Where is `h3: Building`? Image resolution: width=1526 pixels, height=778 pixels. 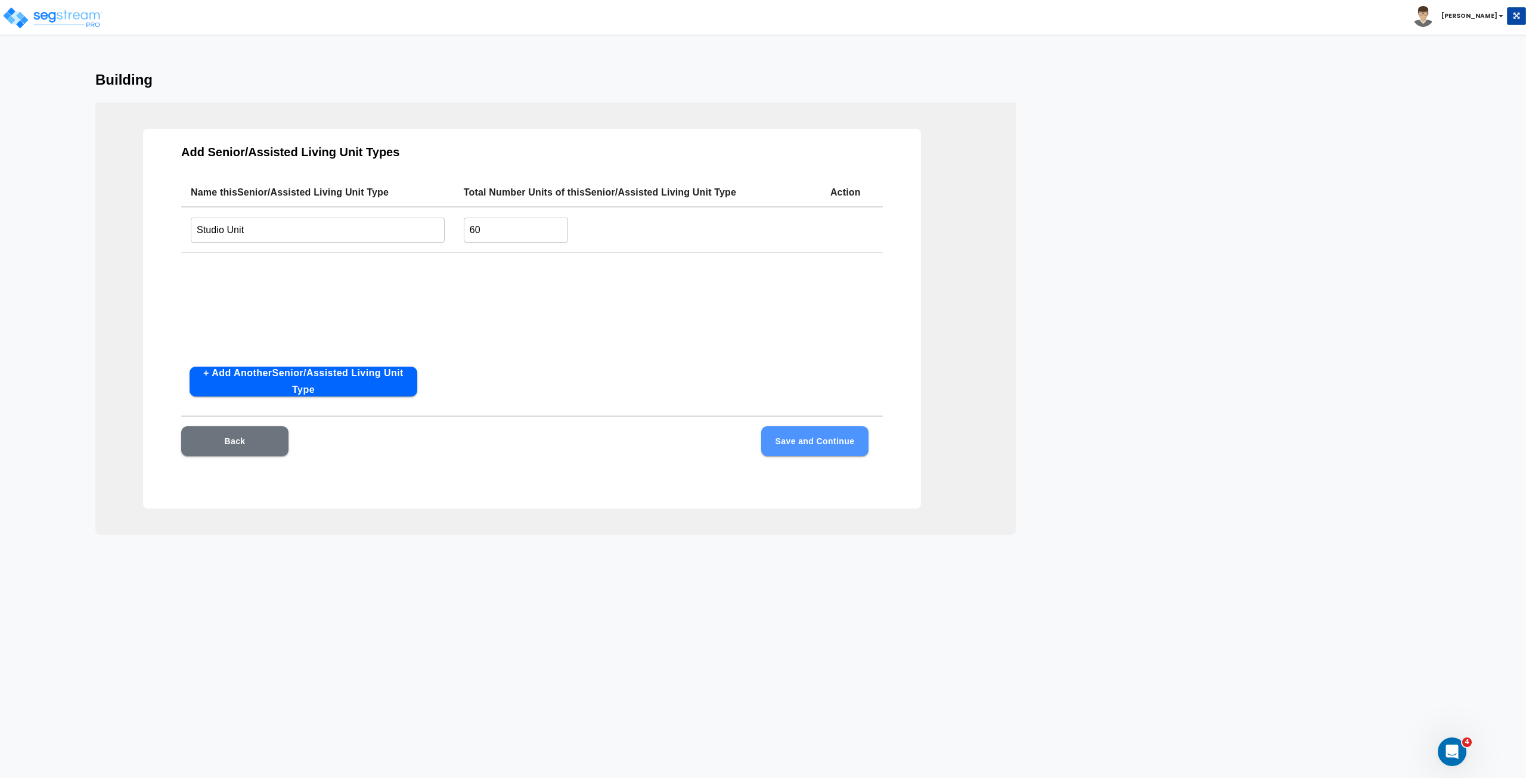 h3: Building is located at coordinates (763, 80).